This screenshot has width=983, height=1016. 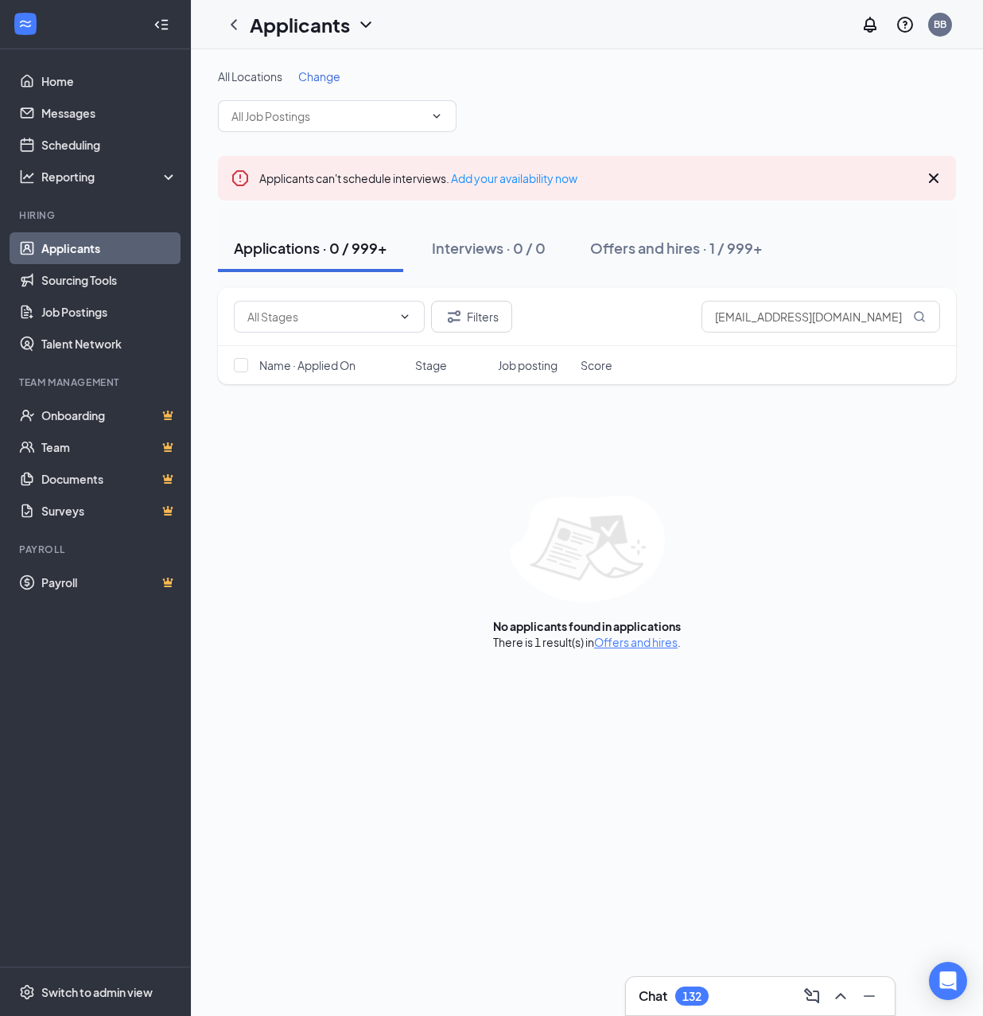 What do you see at coordinates (97, 992) in the screenshot?
I see `div: Switch to admin view` at bounding box center [97, 992].